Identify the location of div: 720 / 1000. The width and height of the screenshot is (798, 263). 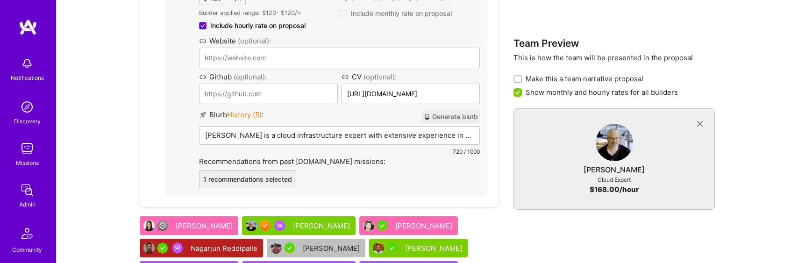
(339, 151).